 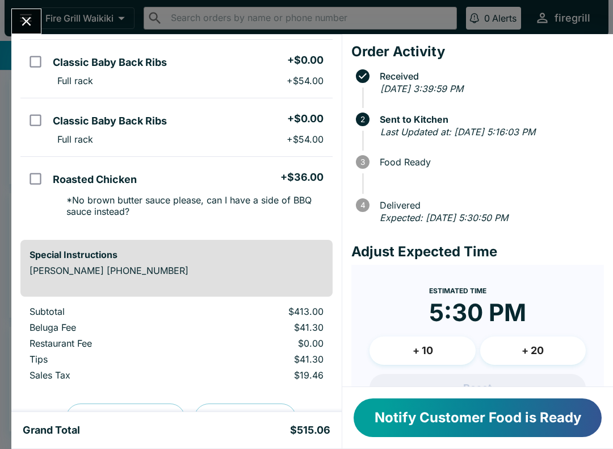 What do you see at coordinates (478, 52) in the screenshot?
I see `h4: Order Activity` at bounding box center [478, 52].